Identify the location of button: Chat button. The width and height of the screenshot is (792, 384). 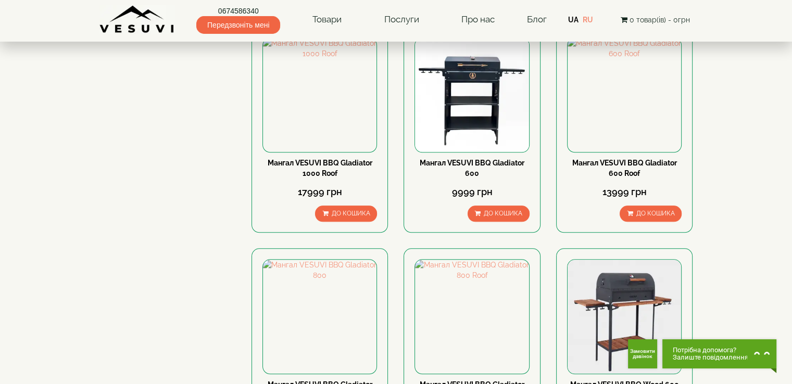
(719, 354).